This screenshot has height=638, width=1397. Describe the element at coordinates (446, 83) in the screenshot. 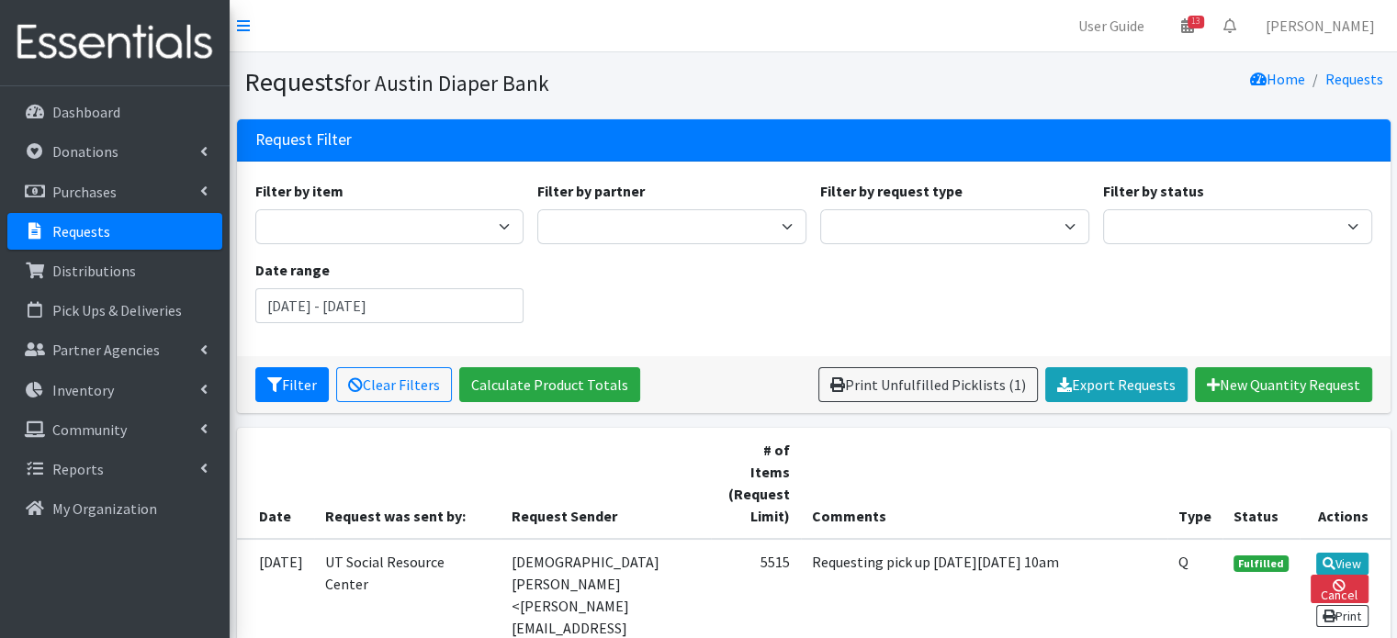

I see `small: for Austin Diaper Bank` at that location.